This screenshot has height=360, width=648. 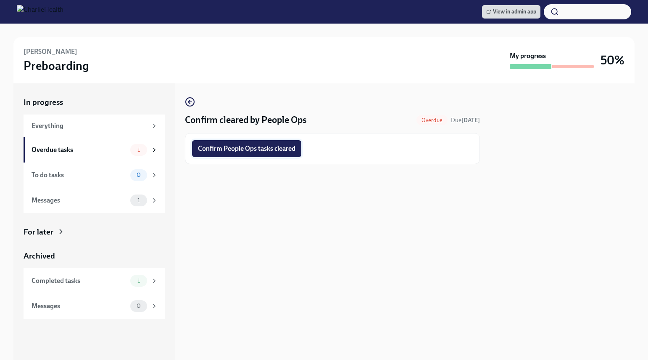 I want to click on h3: Preboarding, so click(x=56, y=66).